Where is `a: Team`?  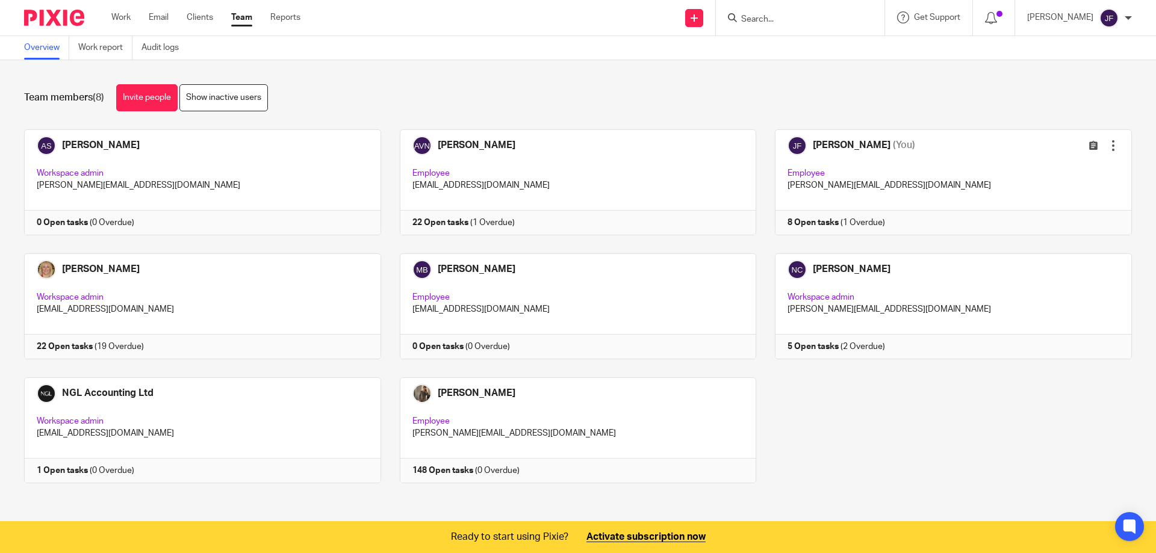 a: Team is located at coordinates (241, 17).